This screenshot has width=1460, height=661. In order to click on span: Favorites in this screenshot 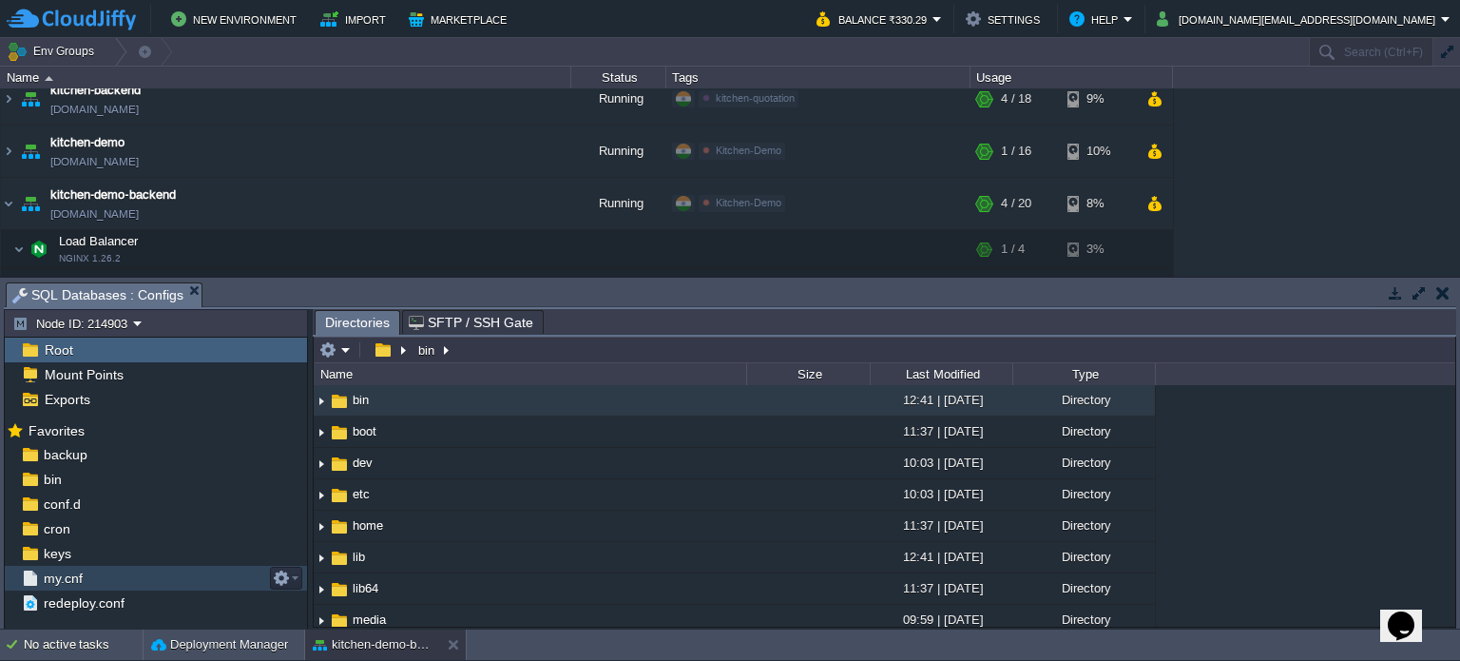, I will do `click(56, 431)`.